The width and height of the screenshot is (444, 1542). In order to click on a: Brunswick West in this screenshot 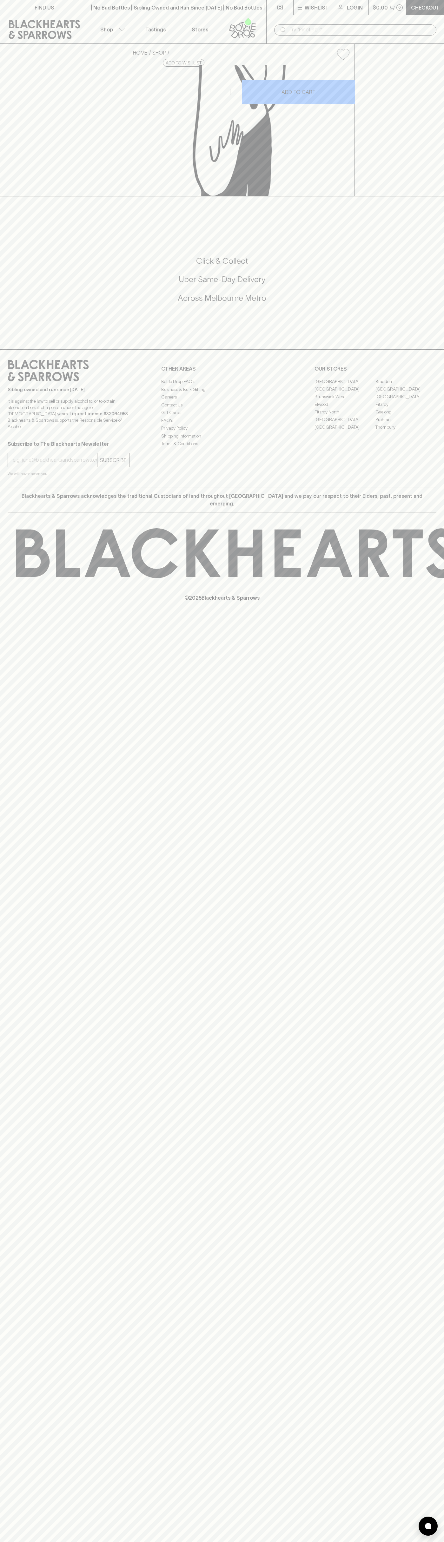, I will do `click(345, 397)`.